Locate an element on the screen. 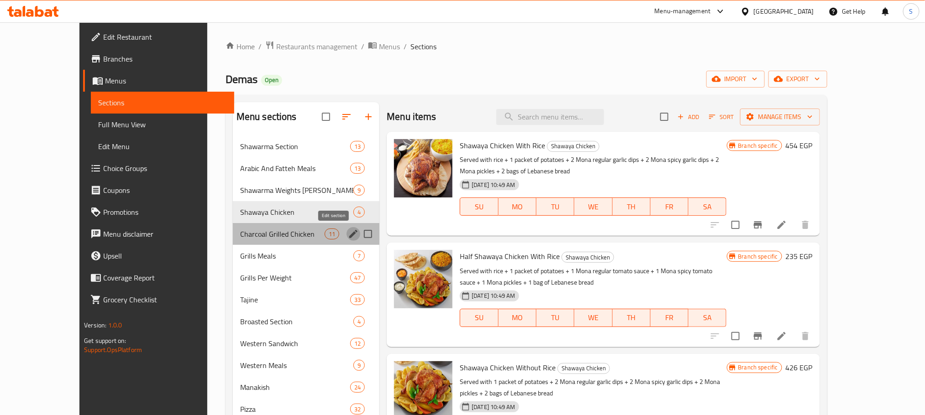 This screenshot has width=925, height=415. span: S is located at coordinates (911, 11).